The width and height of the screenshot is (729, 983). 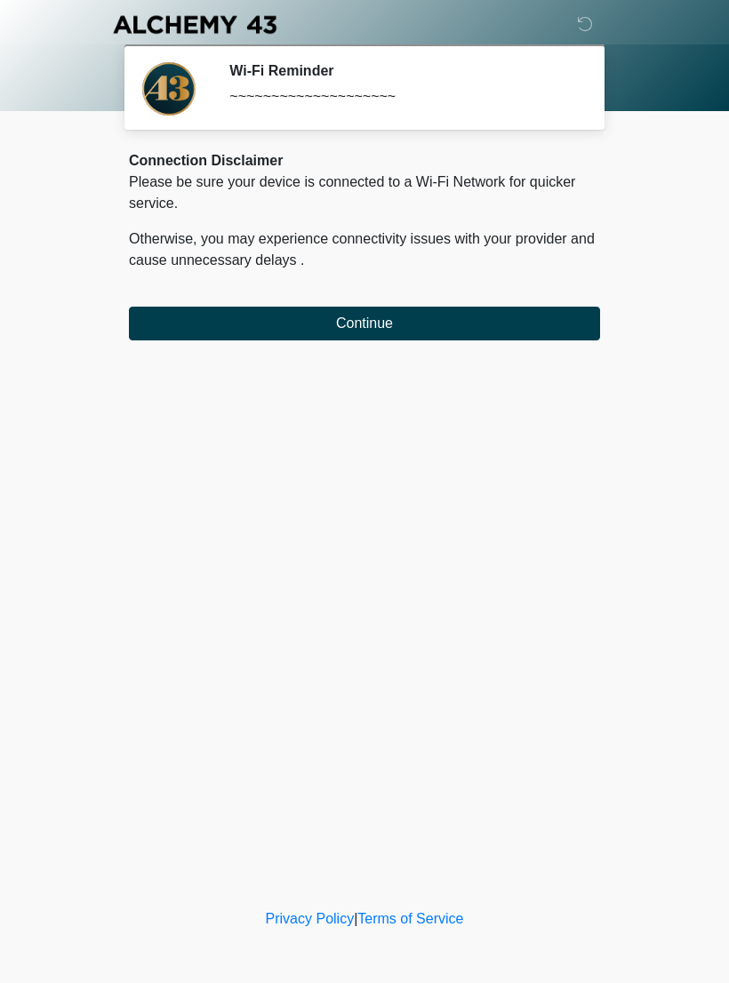 What do you see at coordinates (401, 70) in the screenshot?
I see `h2: Wi-Fi Reminder` at bounding box center [401, 70].